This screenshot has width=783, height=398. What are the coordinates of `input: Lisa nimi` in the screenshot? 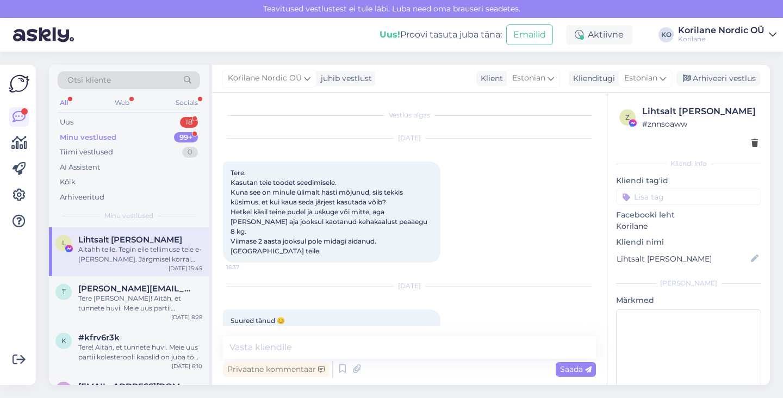 It's located at (682, 259).